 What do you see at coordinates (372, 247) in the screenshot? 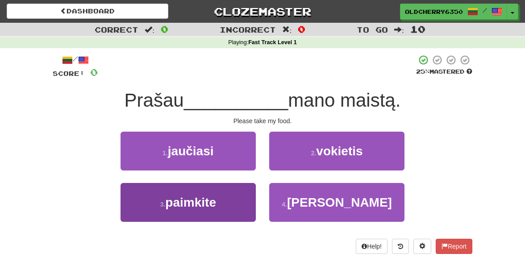
I see `button: Help!` at bounding box center [372, 247].